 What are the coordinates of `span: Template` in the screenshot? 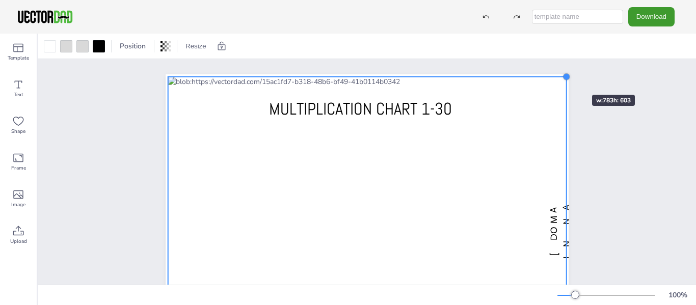 It's located at (18, 58).